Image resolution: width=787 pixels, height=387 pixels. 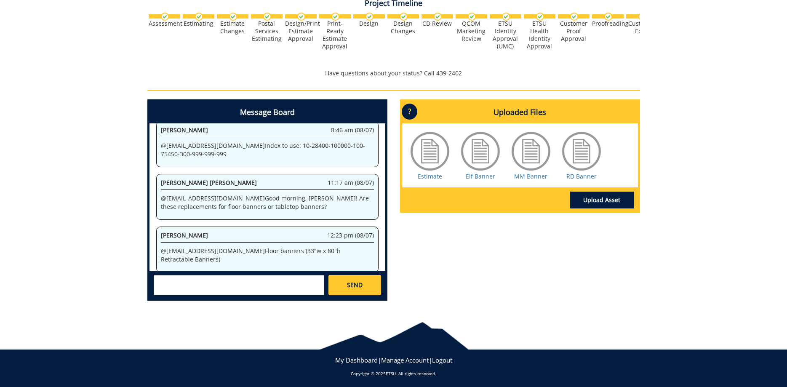 I want to click on div: Estimate Changes, so click(x=233, y=27).